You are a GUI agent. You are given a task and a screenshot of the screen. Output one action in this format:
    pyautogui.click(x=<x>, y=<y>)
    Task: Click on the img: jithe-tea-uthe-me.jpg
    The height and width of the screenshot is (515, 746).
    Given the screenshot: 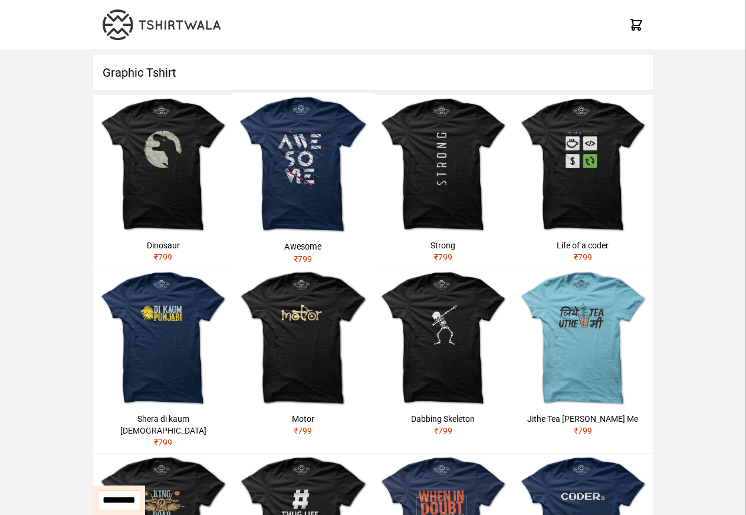 What is the action you would take?
    pyautogui.click(x=582, y=338)
    